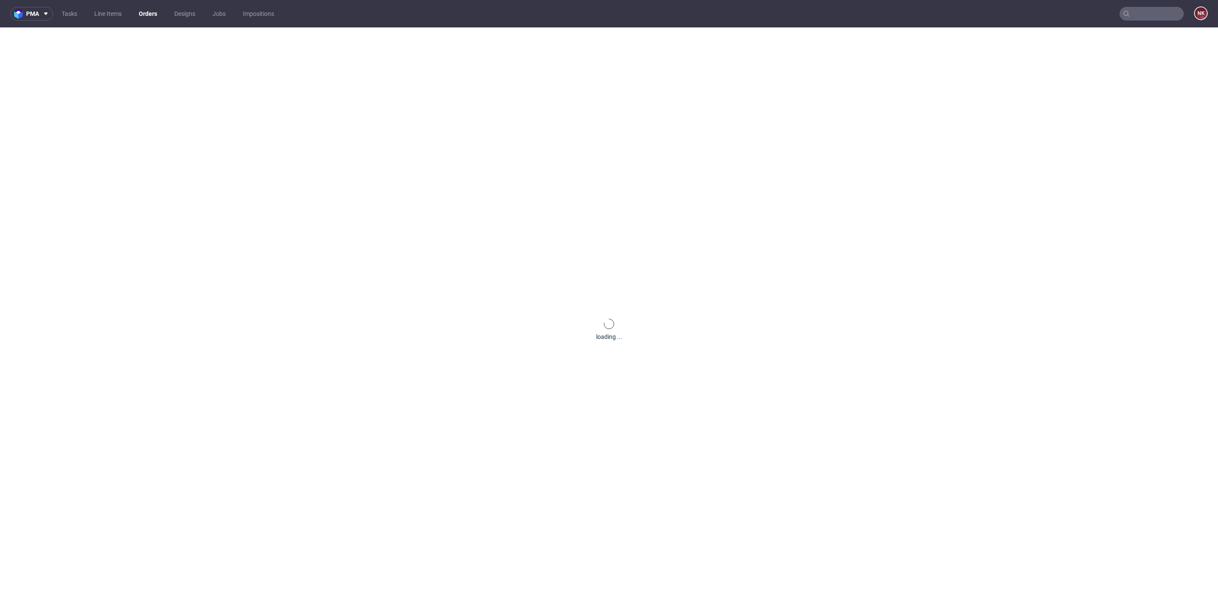 Image resolution: width=1218 pixels, height=605 pixels. Describe the element at coordinates (219, 14) in the screenshot. I see `a: Jobs` at that location.